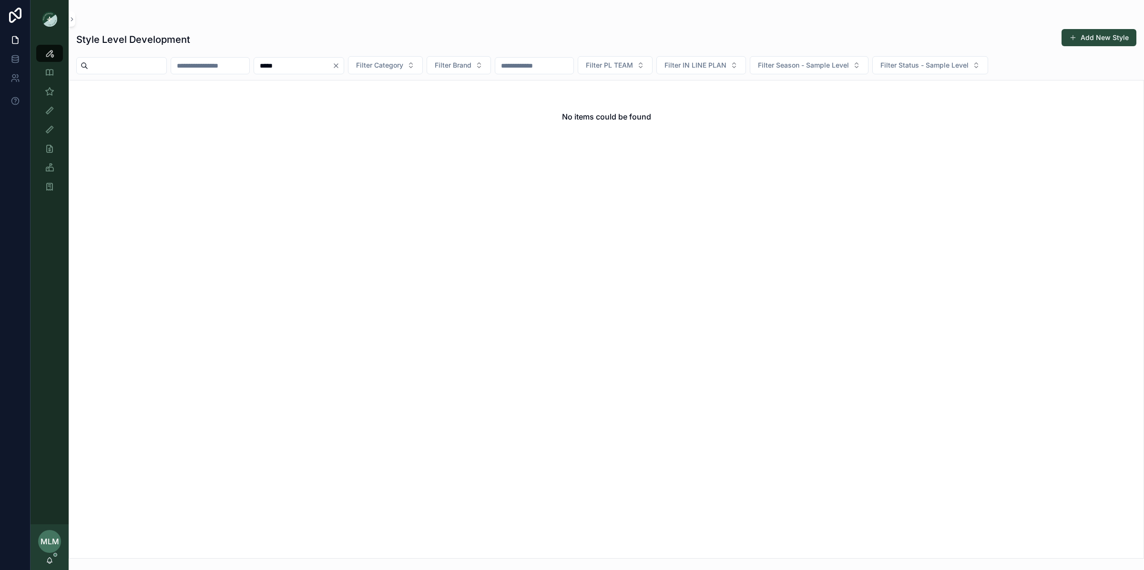 Image resolution: width=1144 pixels, height=570 pixels. I want to click on span: Filter IN LINE PLAN, so click(695, 65).